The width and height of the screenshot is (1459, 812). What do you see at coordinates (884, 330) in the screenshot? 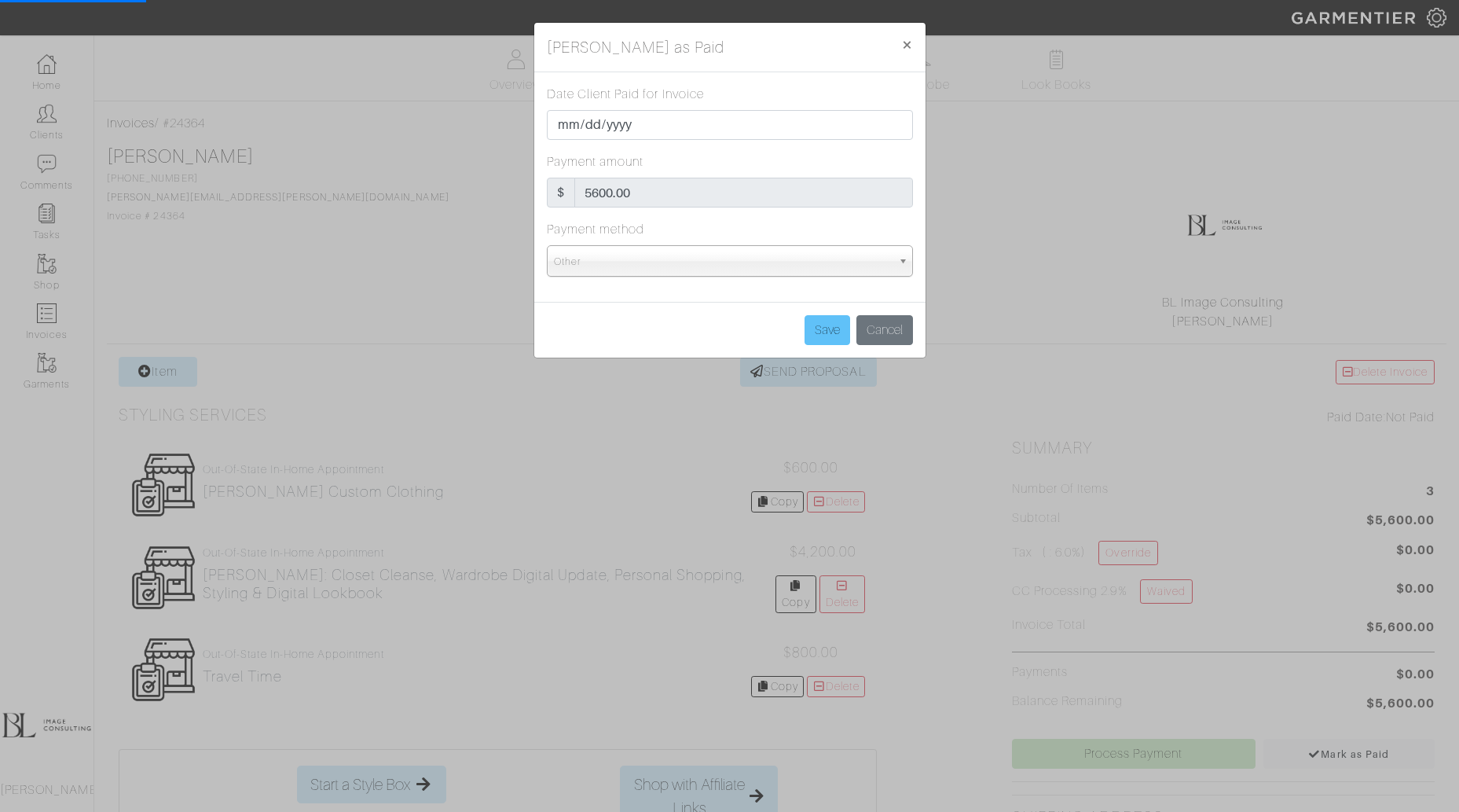
I see `button: Cancel` at bounding box center [884, 330].